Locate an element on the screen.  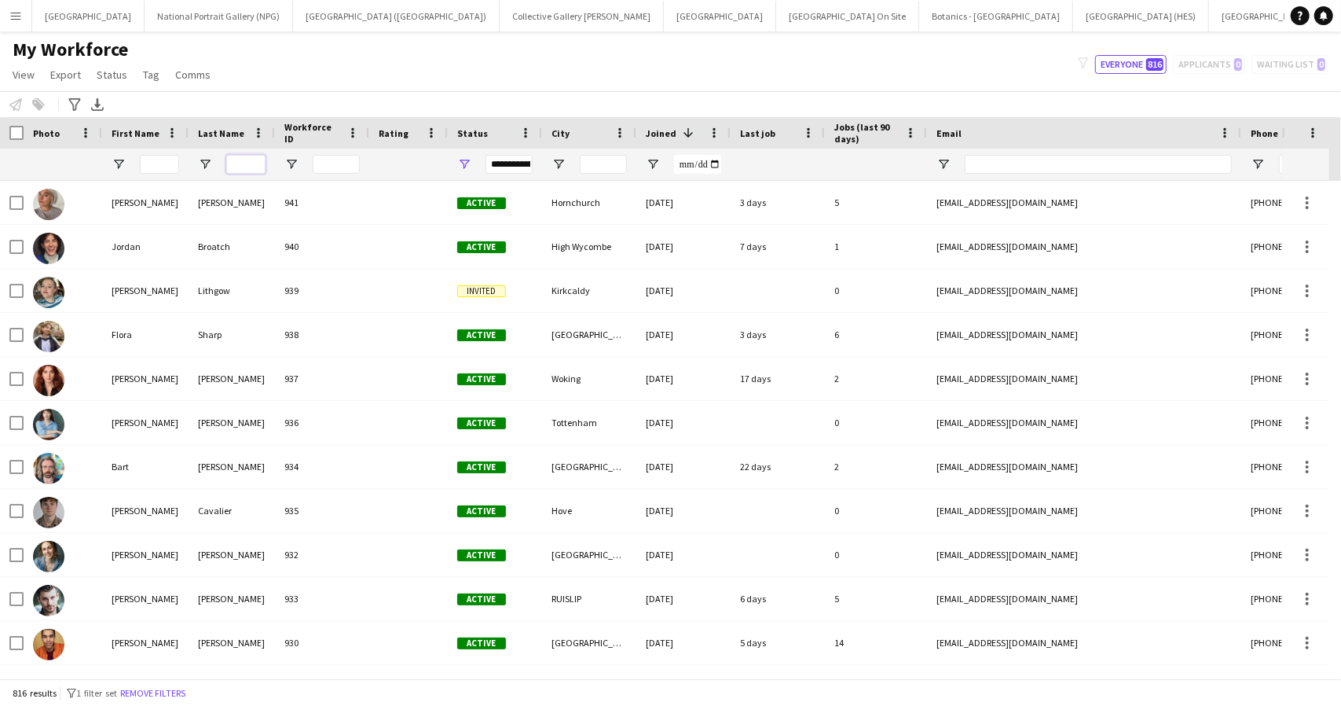
img: Lyndsey Ruiz is located at coordinates (49, 424).